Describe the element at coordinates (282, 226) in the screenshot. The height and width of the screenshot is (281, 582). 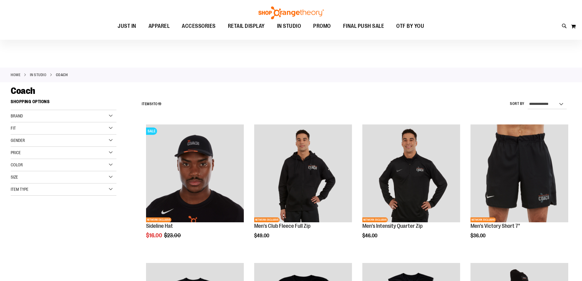
I see `a: Men's Club Fleece Full Zip` at that location.